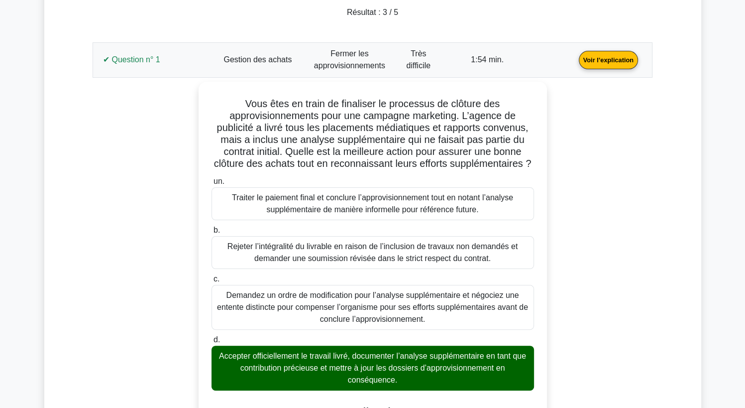 The image size is (745, 408). Describe the element at coordinates (373, 252) in the screenshot. I see `div: Rejeter l’intégralité du livrable en raison de l’inclusion de travaux non demandés et demander un...` at that location.